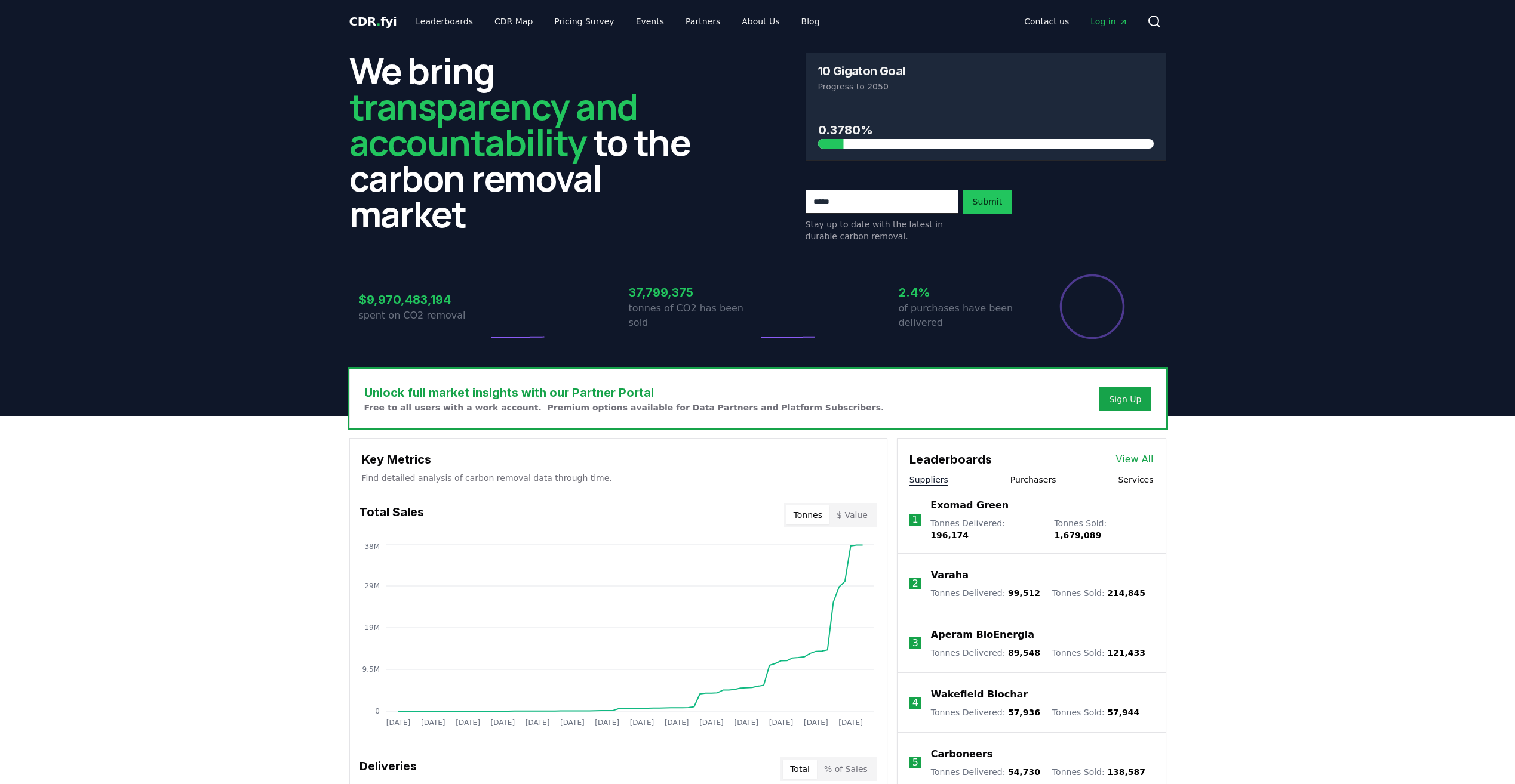  Describe the element at coordinates (370, 670) in the screenshot. I see `tspan: 9.5M` at that location.